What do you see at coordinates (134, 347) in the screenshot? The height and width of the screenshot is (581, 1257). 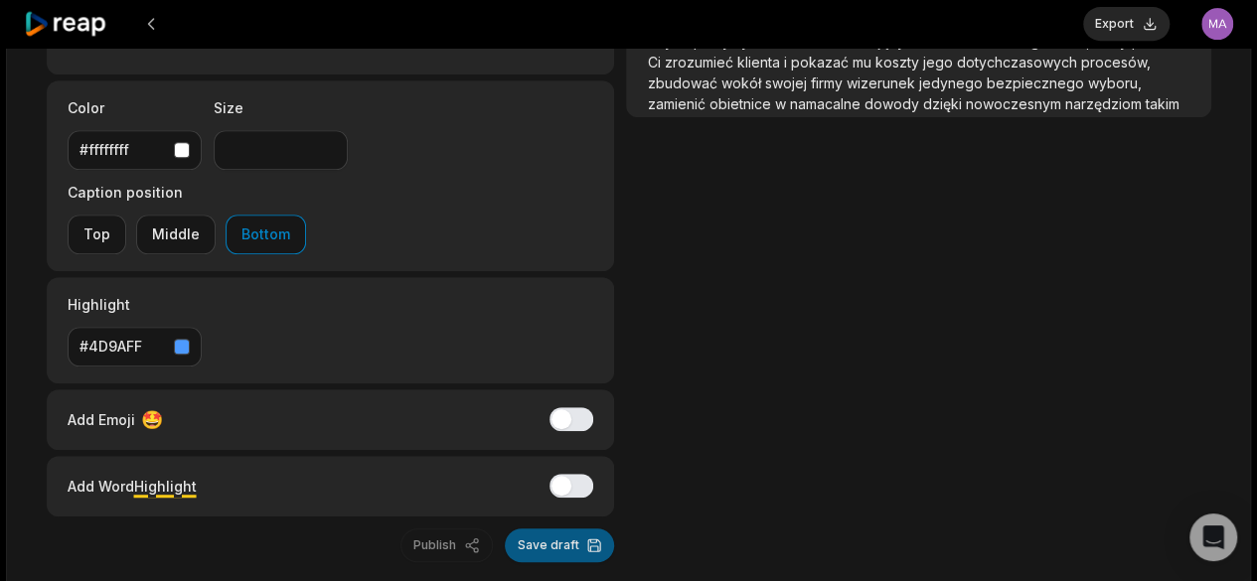 I see `button: #4D9AFF` at bounding box center [134, 347].